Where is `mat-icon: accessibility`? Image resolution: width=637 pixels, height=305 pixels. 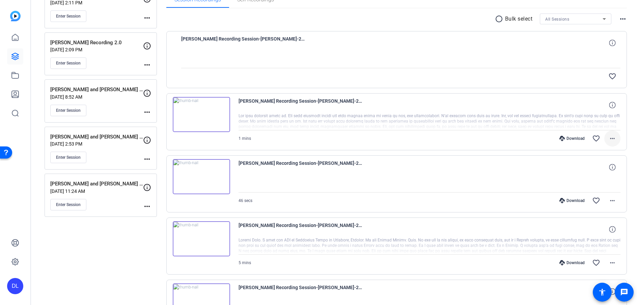 mat-icon: accessibility is located at coordinates (603, 292).